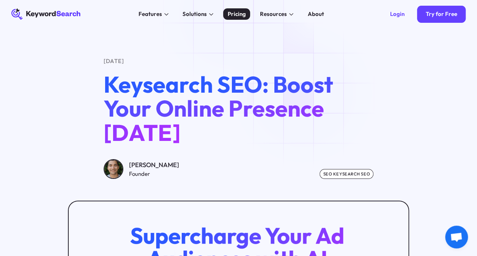 This screenshot has height=256, width=477. What do you see at coordinates (237, 14) in the screenshot?
I see `div: Pricing` at bounding box center [237, 14].